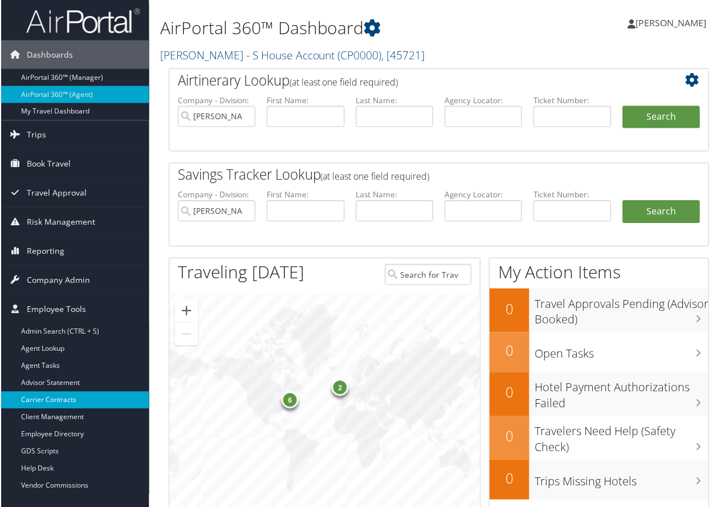  Describe the element at coordinates (622, 479) in the screenshot. I see `h3: Trips Missing Hotels` at that location.